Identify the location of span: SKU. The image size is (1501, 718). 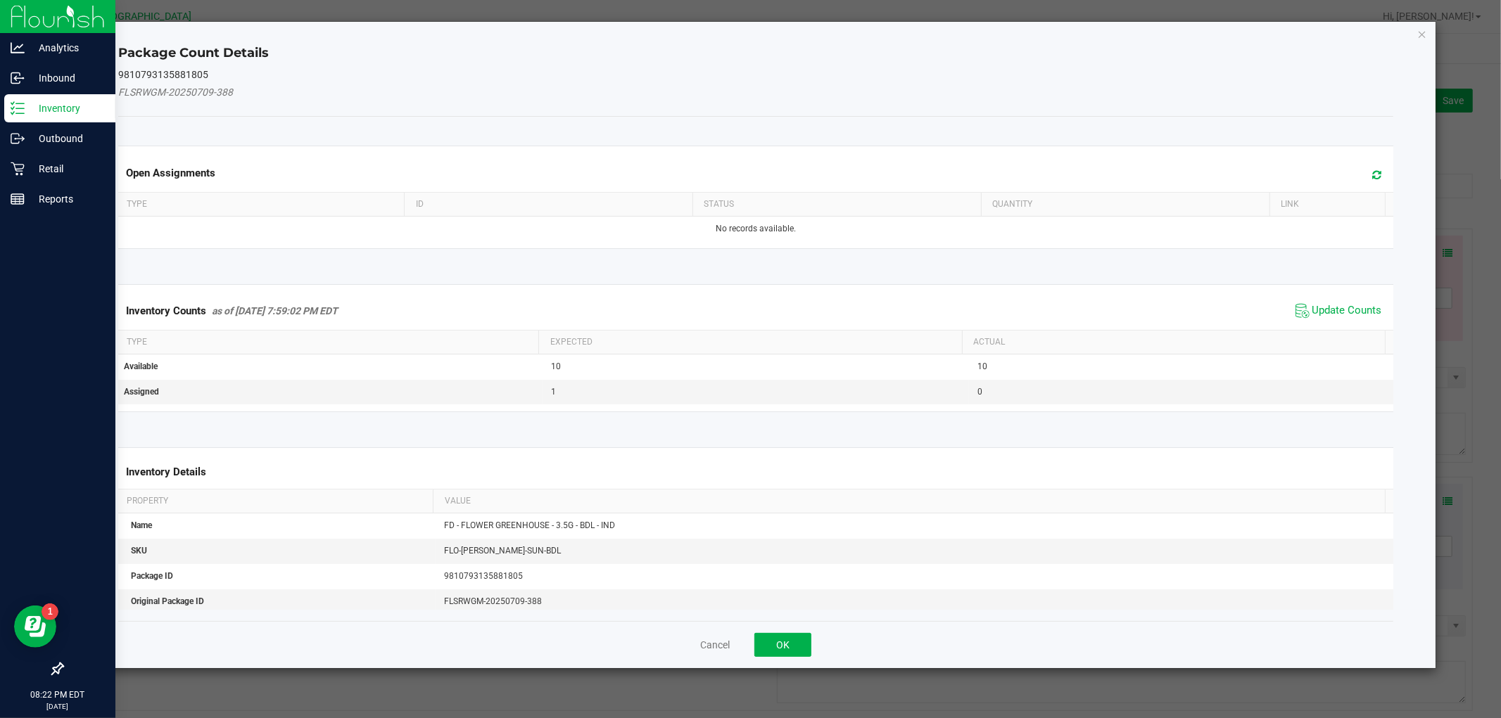
(139, 551).